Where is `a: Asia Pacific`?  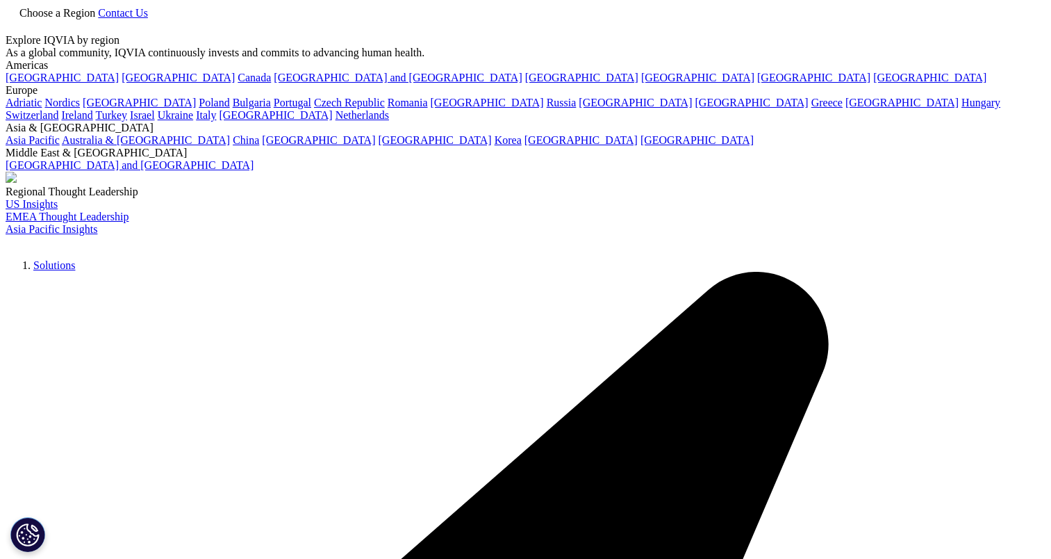
a: Asia Pacific is located at coordinates (33, 140).